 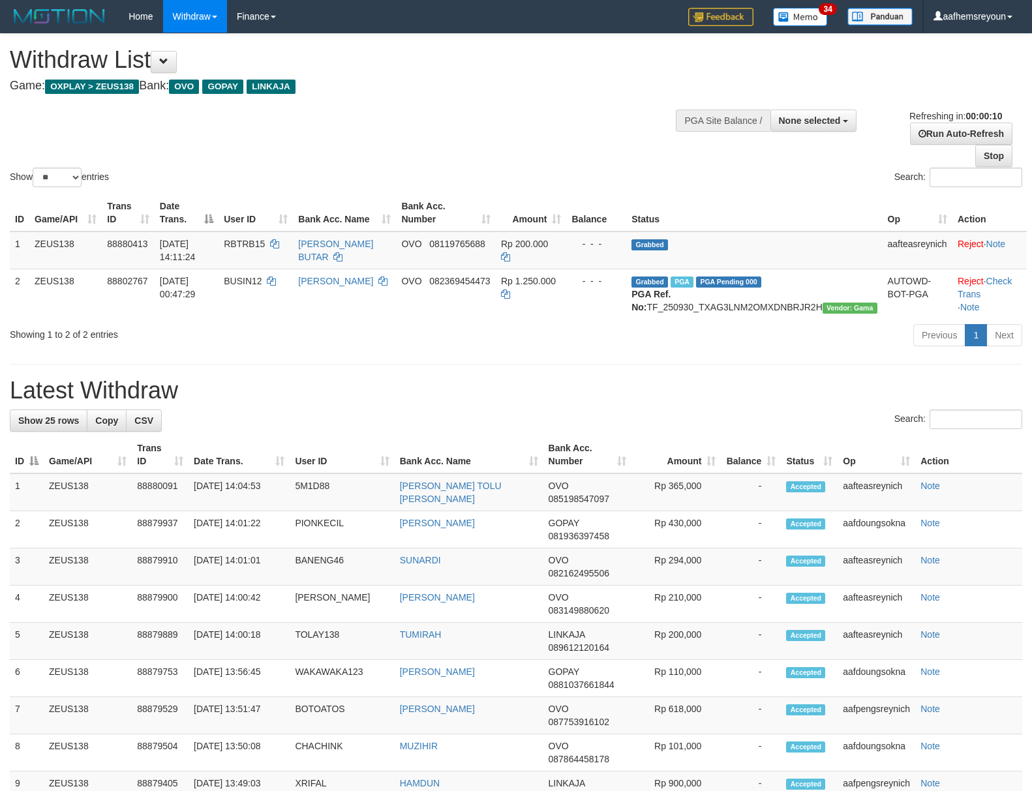 I want to click on td: Rp 200,000, so click(x=676, y=641).